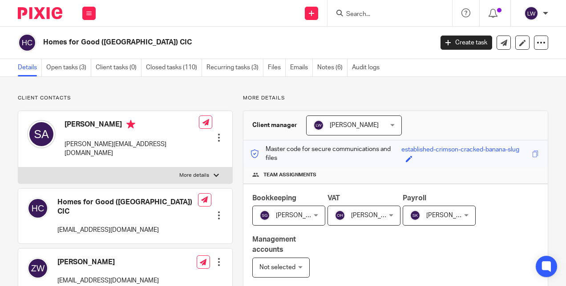 The width and height of the screenshot is (566, 286). What do you see at coordinates (385, 15) in the screenshot?
I see `input: Search` at bounding box center [385, 15].